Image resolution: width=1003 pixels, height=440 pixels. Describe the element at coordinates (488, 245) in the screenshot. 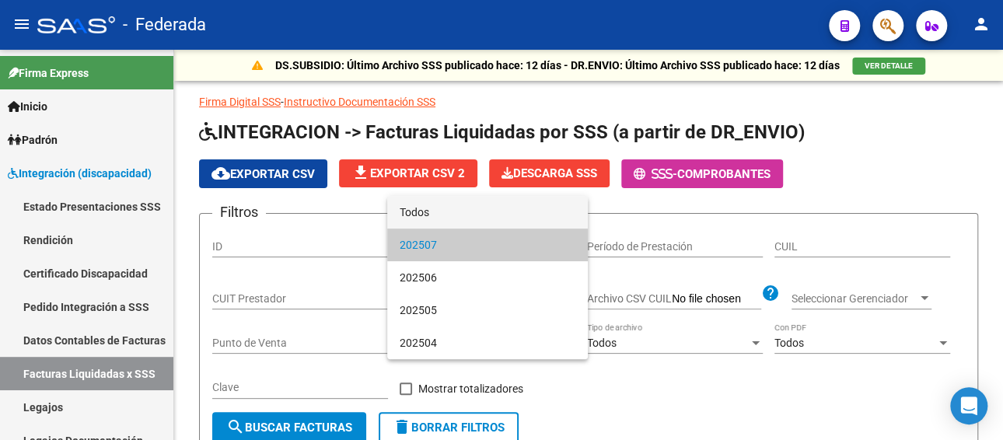

I see `span: 202507` at that location.